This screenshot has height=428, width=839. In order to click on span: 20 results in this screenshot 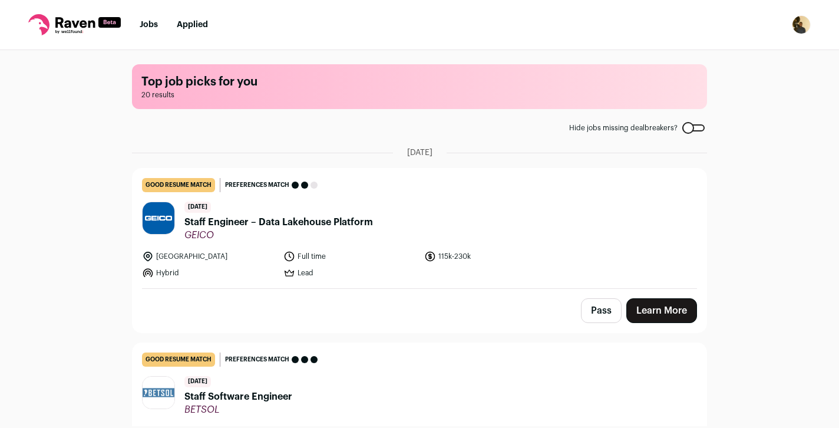, I will do `click(420, 95)`.